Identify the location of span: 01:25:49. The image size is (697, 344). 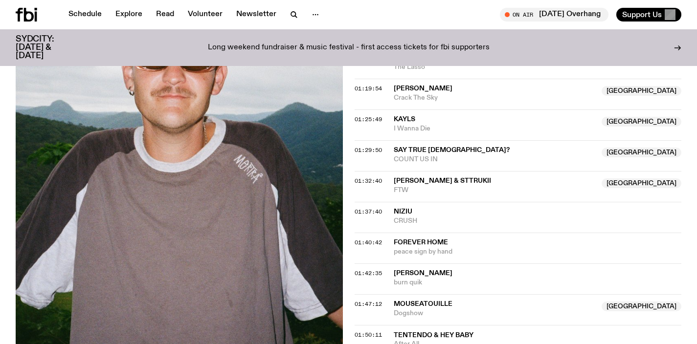
(368, 119).